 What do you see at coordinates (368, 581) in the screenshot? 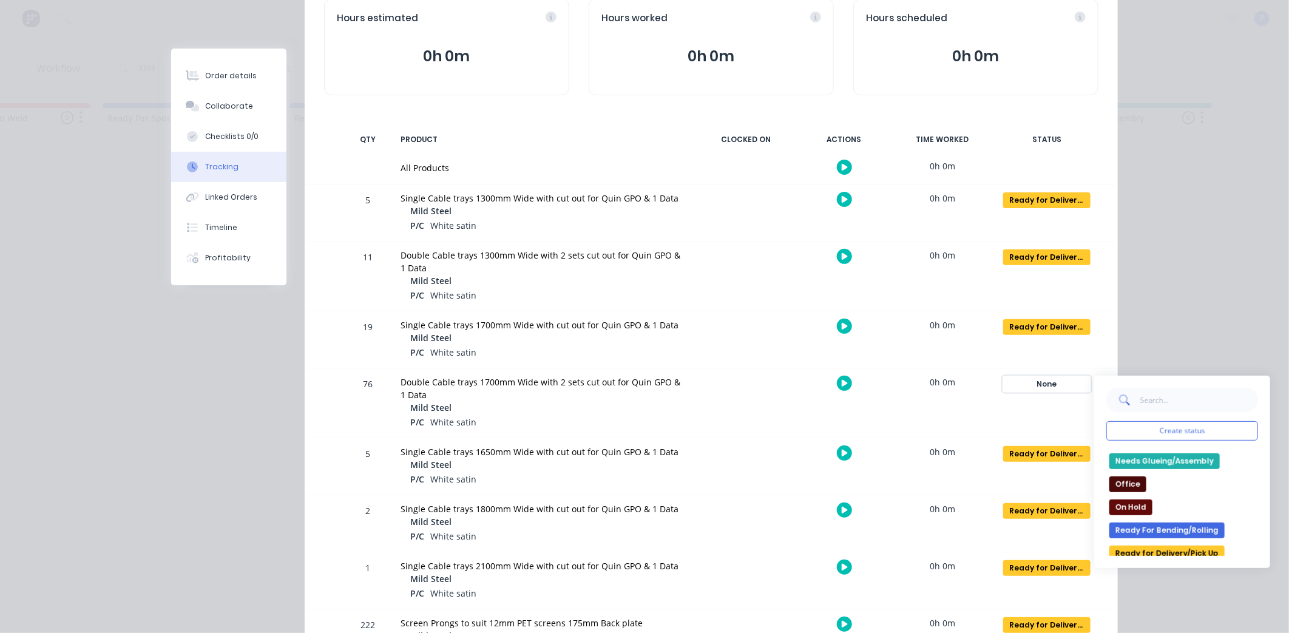
I see `div: 1` at bounding box center [368, 581].